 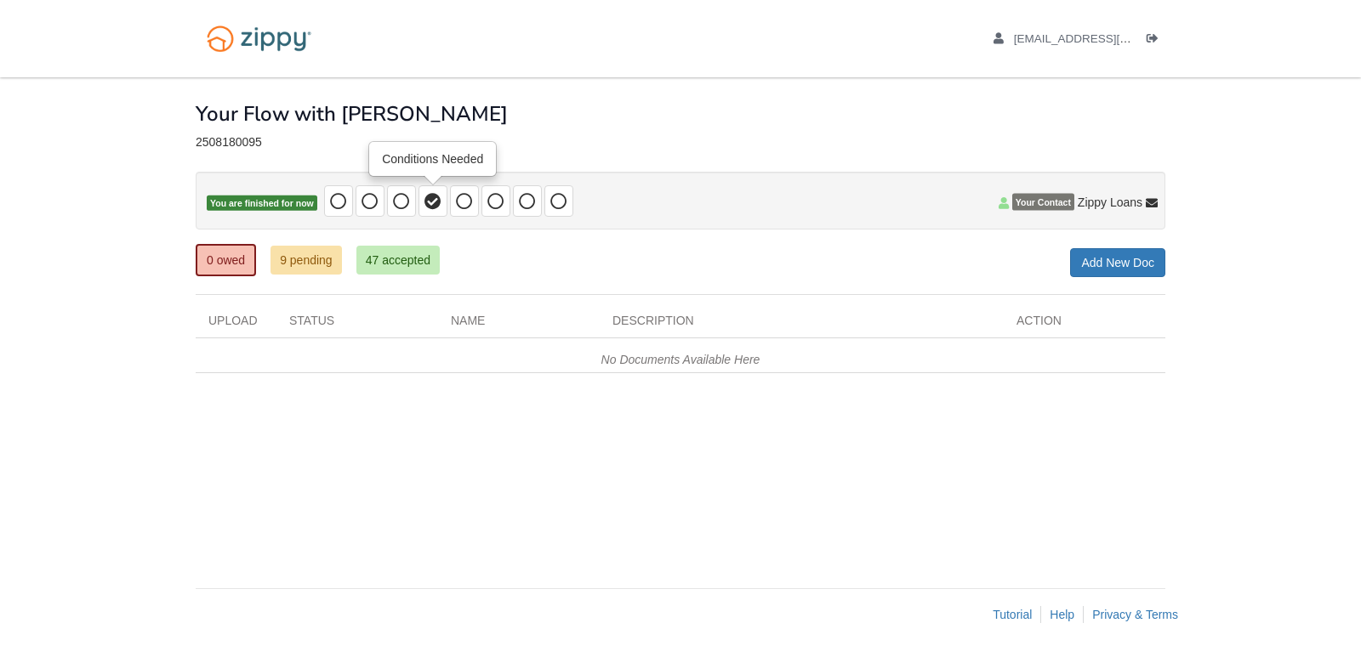 I want to click on a: 47 accepted, so click(x=398, y=260).